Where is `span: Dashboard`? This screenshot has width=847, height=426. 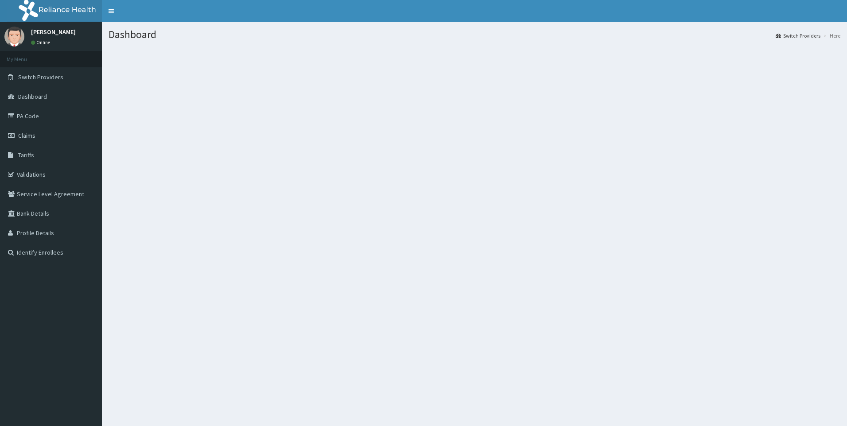
span: Dashboard is located at coordinates (32, 97).